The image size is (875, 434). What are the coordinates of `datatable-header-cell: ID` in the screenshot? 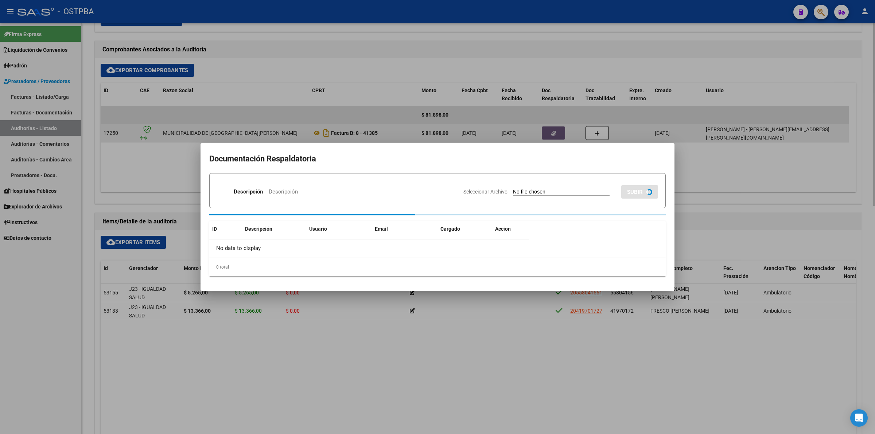 It's located at (226, 229).